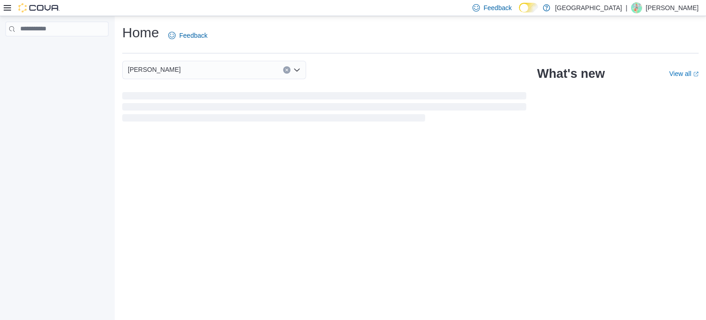 Image resolution: width=706 pixels, height=320 pixels. What do you see at coordinates (571, 74) in the screenshot?
I see `h2: What's new` at bounding box center [571, 74].